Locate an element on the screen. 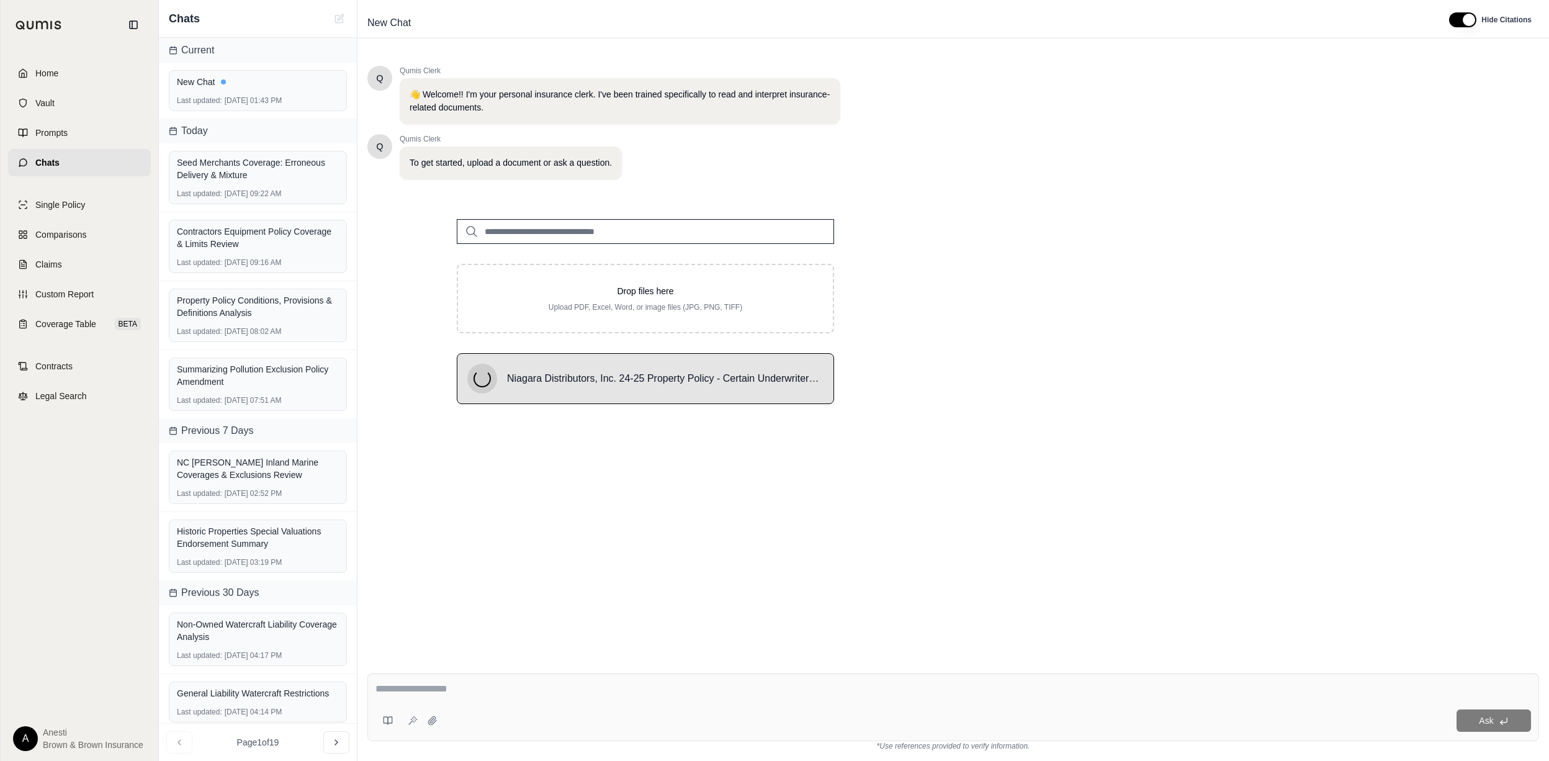  a: Custom Report is located at coordinates (79, 294).